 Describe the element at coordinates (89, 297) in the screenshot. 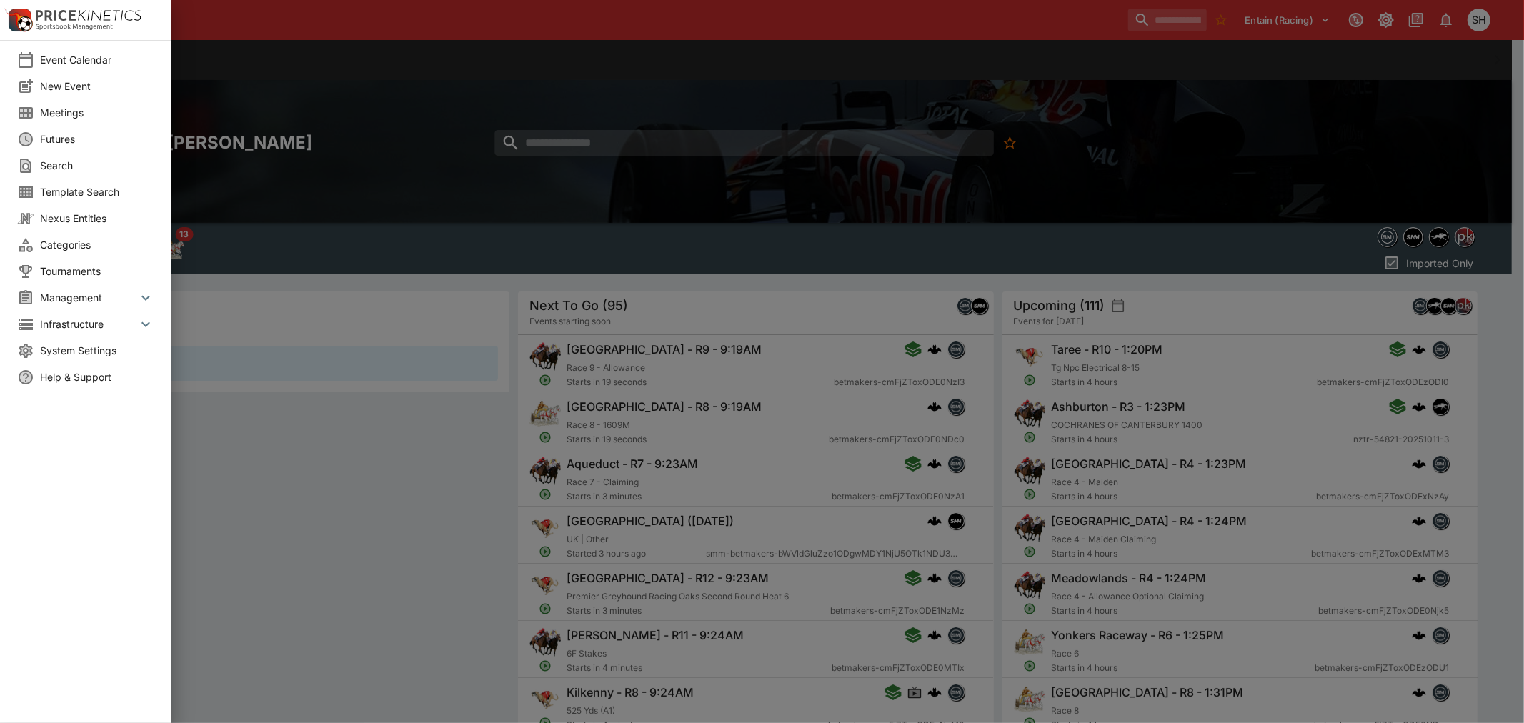

I see `span: Management` at that location.